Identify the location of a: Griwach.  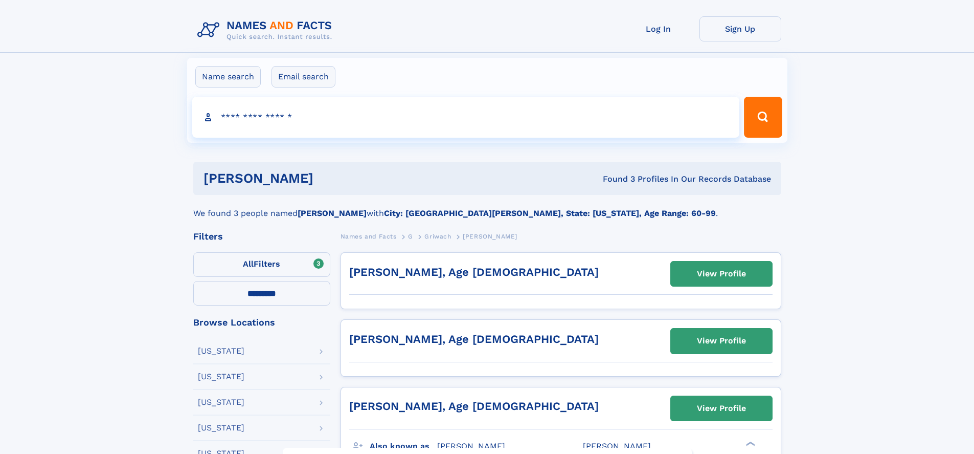
(438, 236).